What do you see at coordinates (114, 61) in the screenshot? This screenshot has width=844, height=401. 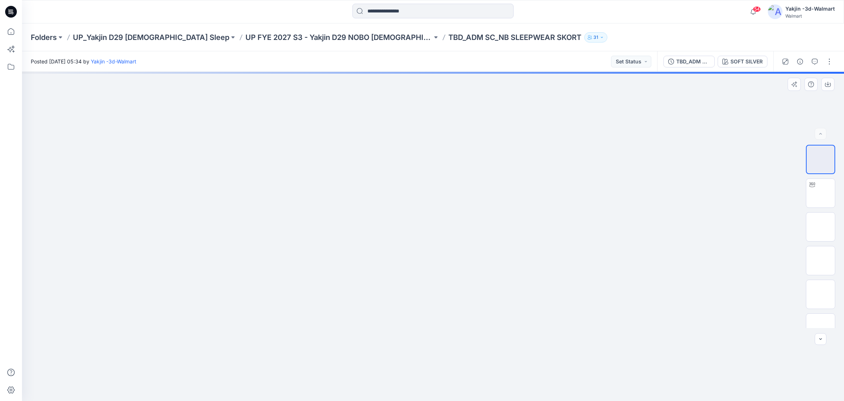 I see `a: Yakjin -3d-Walmart` at bounding box center [114, 61].